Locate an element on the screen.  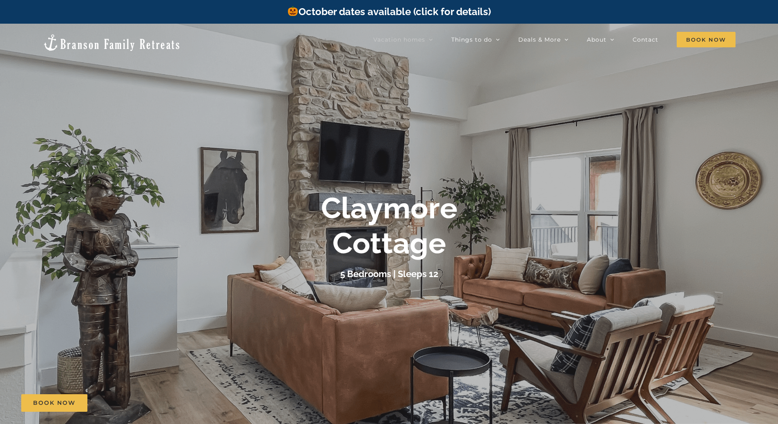
span: Vacation homes is located at coordinates (399, 40).